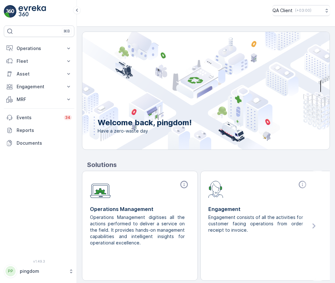 Image resolution: width=335 pixels, height=283 pixels. Describe the element at coordinates (32, 11) in the screenshot. I see `img: logo_light-DOdMpM7g.png` at that location.